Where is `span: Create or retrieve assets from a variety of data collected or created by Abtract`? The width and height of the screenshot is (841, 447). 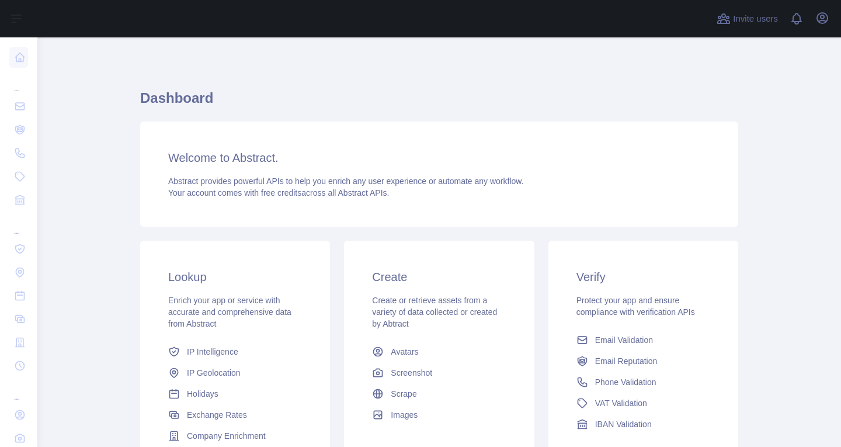 span: Create or retrieve assets from a variety of data collected or created by Abtract is located at coordinates (434, 312).